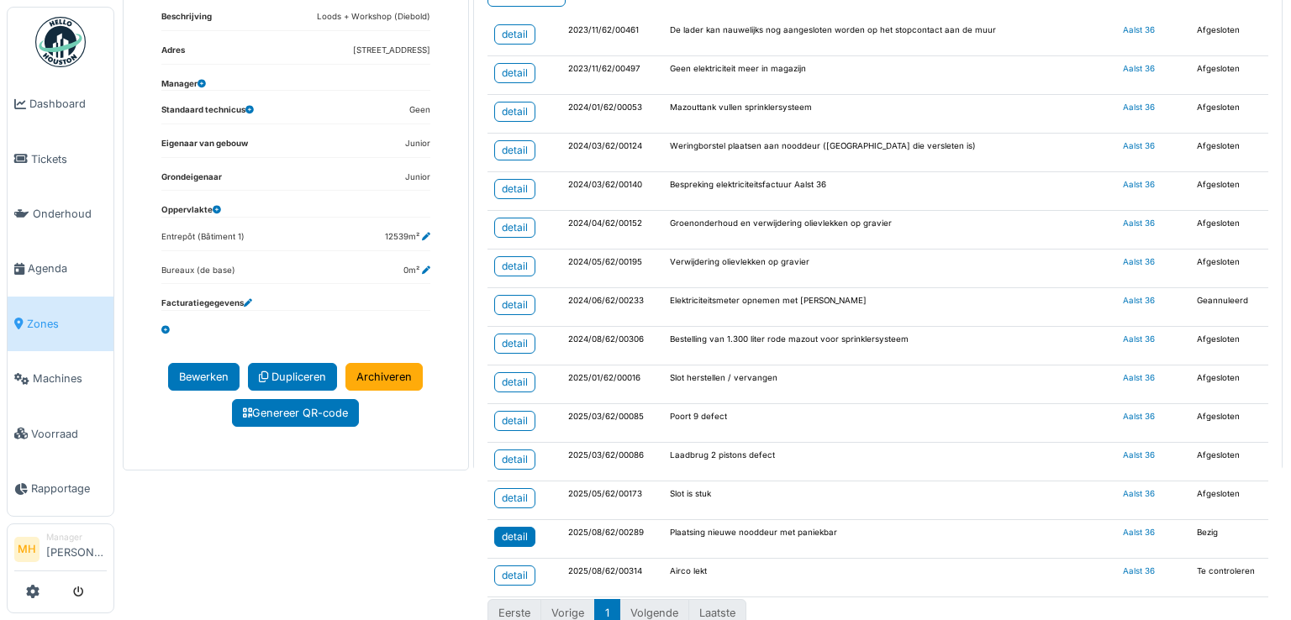  Describe the element at coordinates (612, 385) in the screenshot. I see `td: 2025/01/62/00016` at that location.